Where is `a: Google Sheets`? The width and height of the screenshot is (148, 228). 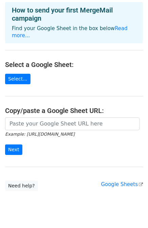
a: Google Sheets is located at coordinates (122, 184).